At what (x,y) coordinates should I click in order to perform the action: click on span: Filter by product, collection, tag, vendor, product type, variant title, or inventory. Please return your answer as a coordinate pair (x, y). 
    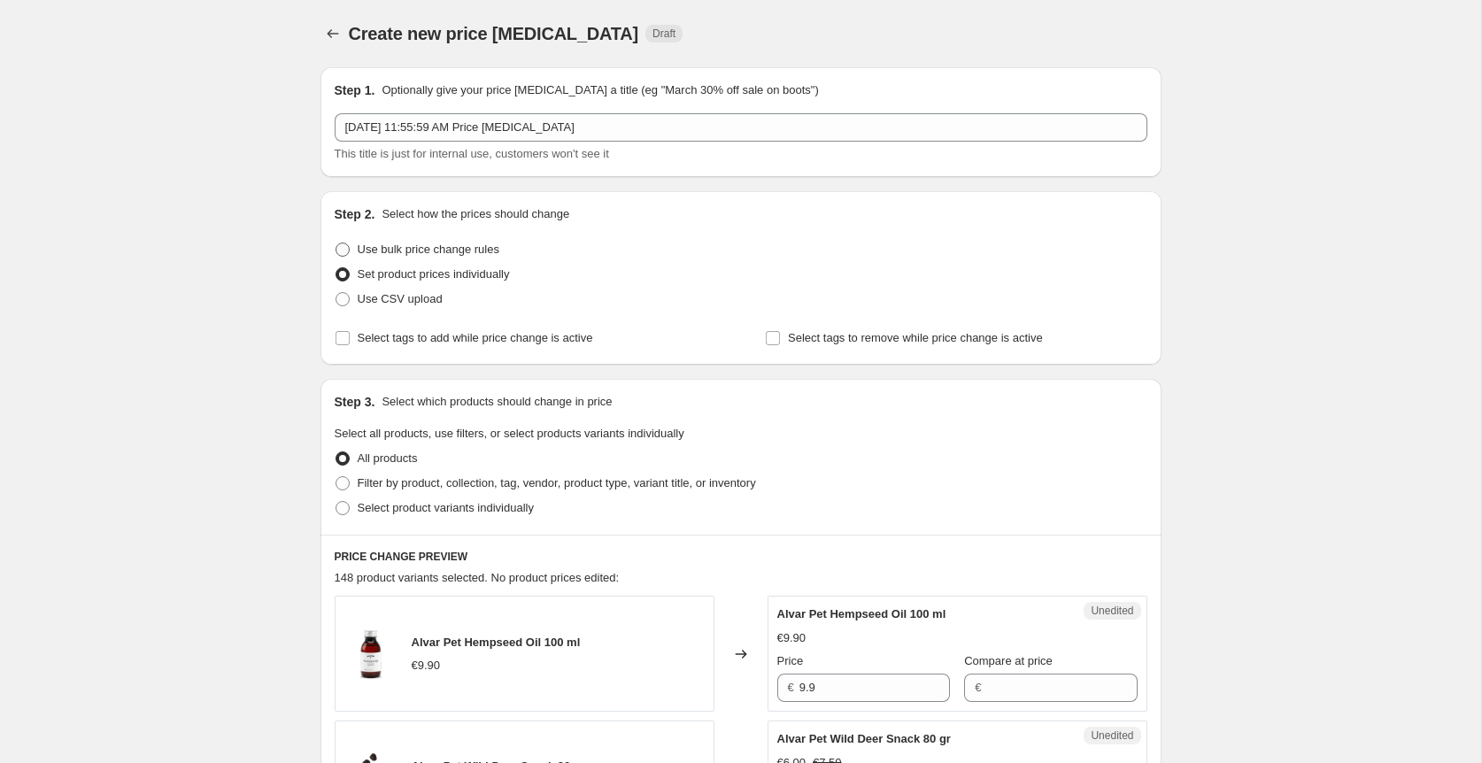
    Looking at the image, I should click on (557, 483).